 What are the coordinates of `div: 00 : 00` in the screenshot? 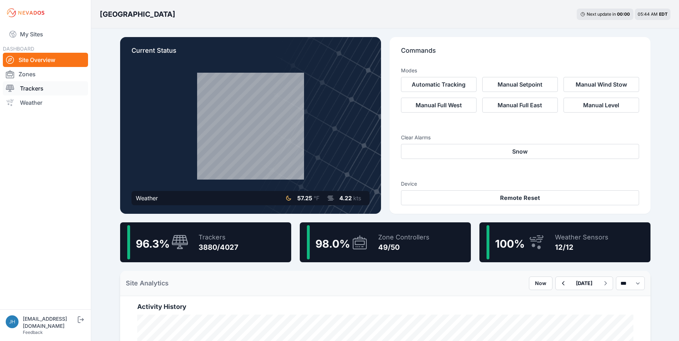 It's located at (624, 14).